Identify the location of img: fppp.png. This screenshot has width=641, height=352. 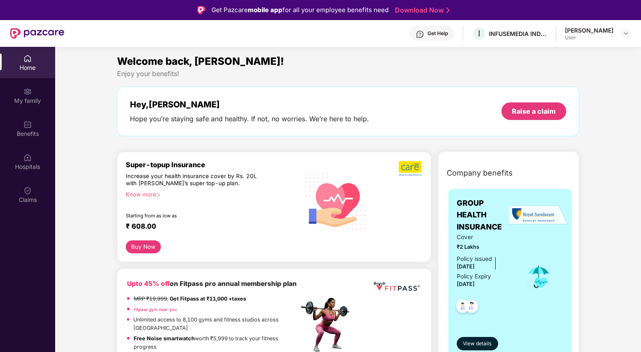
(396, 286).